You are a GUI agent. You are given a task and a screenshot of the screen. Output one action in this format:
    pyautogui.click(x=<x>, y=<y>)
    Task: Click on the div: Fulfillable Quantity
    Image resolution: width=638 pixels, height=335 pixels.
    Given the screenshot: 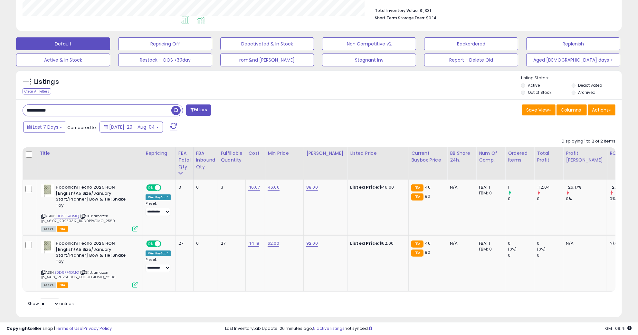 What is the action you would take?
    pyautogui.click(x=232, y=156)
    